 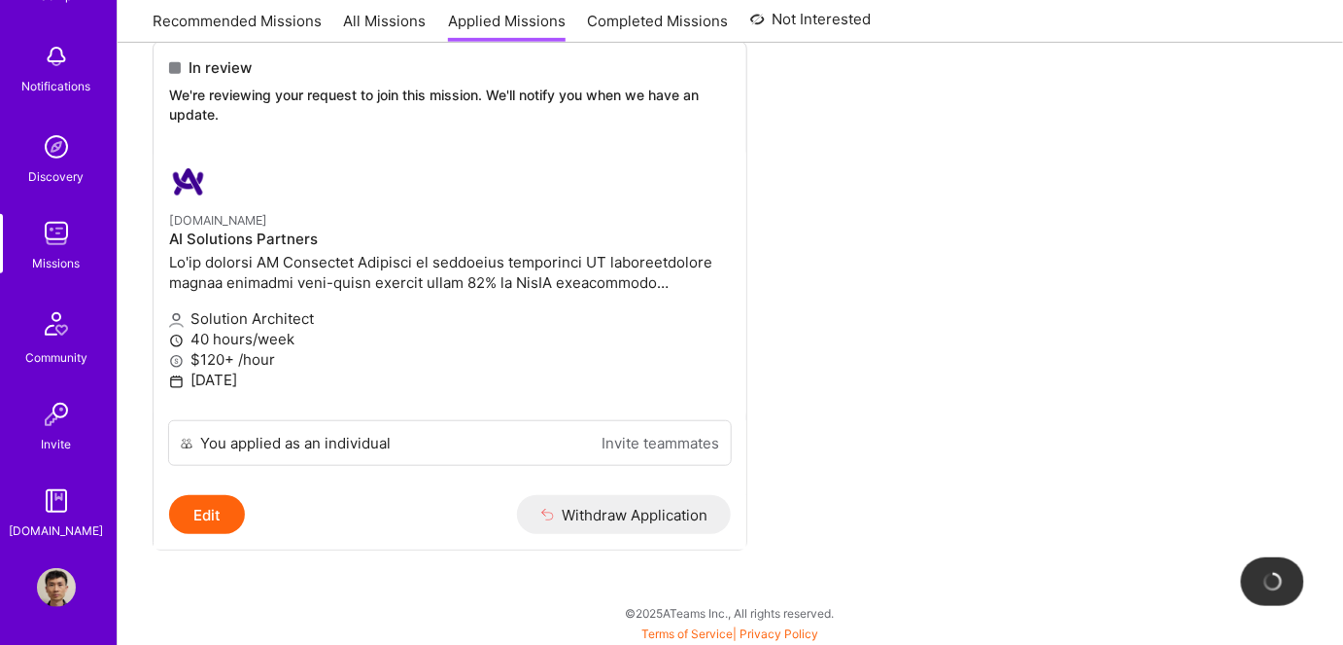 I want to click on a: Recommended Missions, so click(x=237, y=26).